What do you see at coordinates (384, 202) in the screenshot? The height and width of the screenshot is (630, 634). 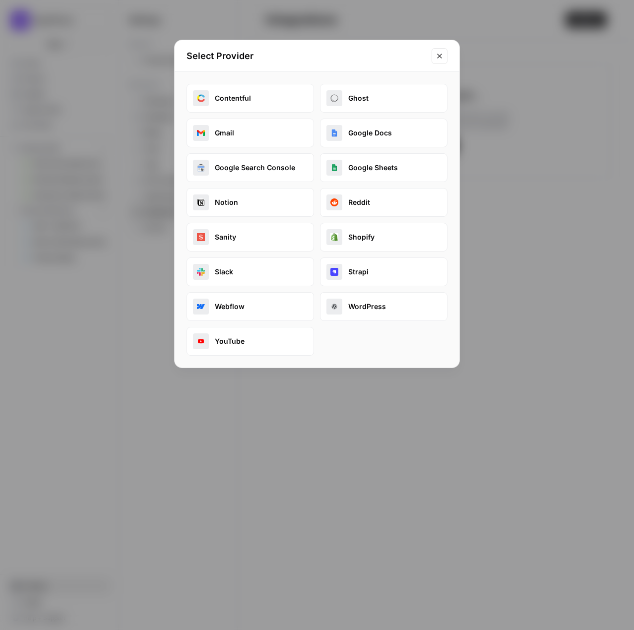 I see `button: redditReddit` at bounding box center [384, 202].